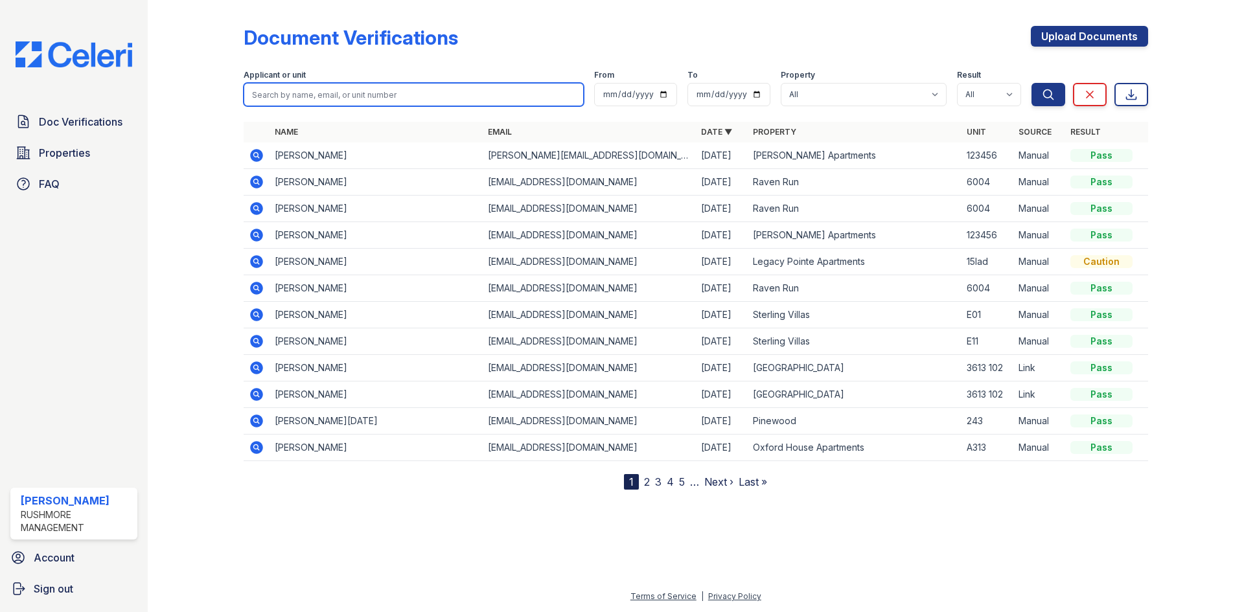 The width and height of the screenshot is (1244, 612). I want to click on div: Rushmore Management, so click(76, 522).